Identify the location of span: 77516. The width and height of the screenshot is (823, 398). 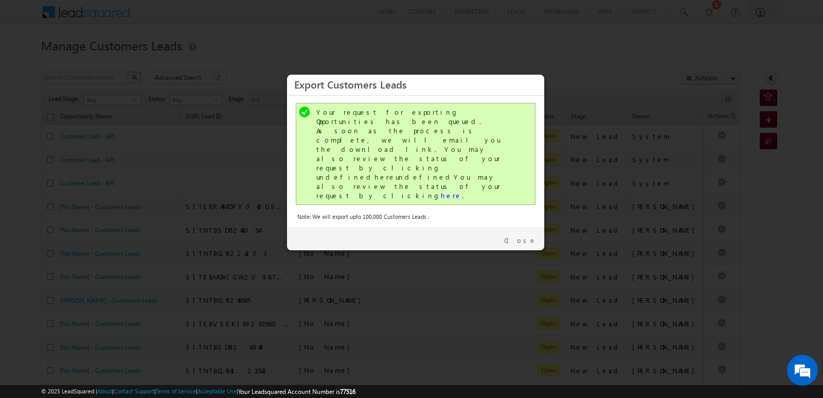
(348, 391).